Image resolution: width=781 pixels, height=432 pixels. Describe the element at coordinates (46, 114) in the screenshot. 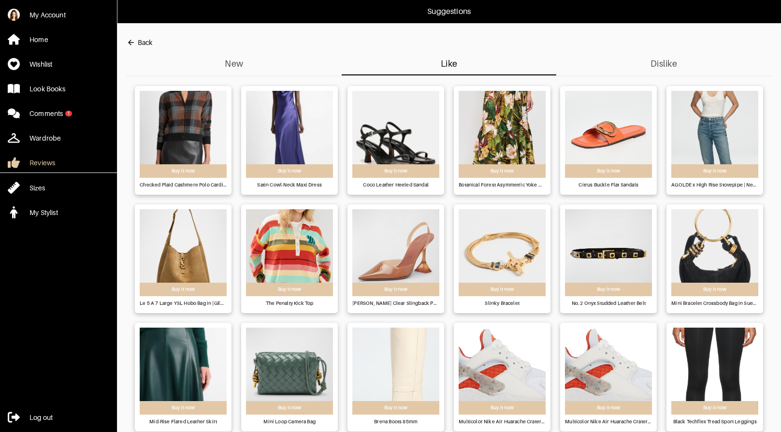

I see `div: Comments` at that location.